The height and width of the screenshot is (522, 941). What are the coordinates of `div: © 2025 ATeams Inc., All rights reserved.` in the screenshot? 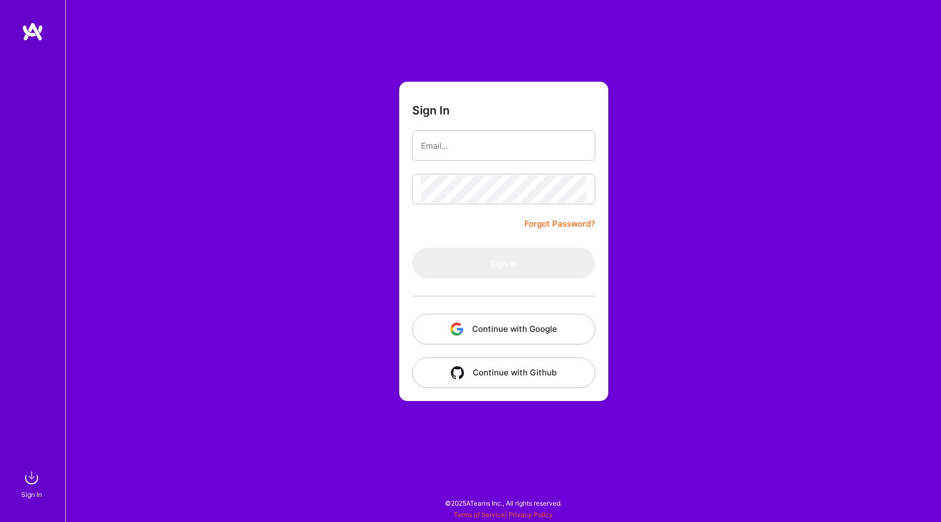 It's located at (503, 503).